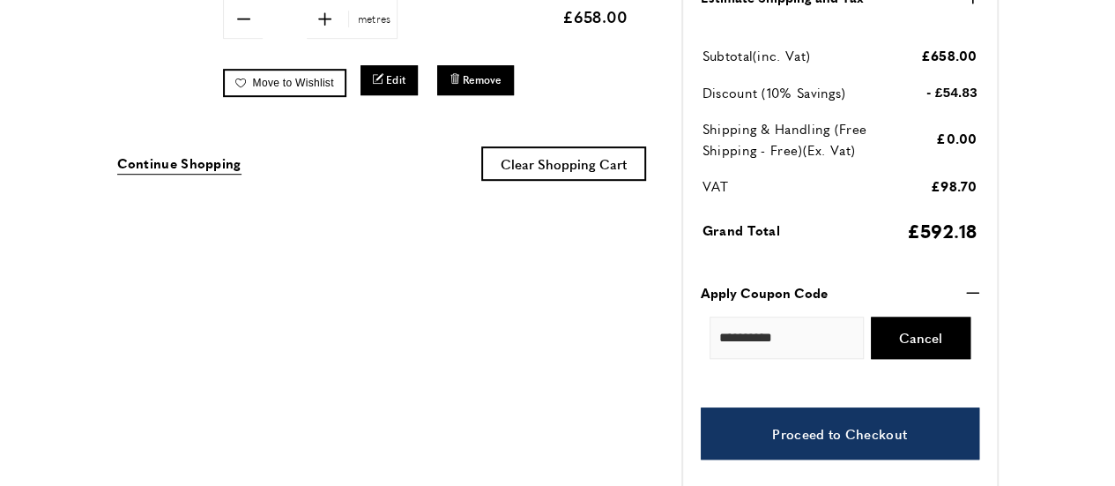  Describe the element at coordinates (179, 162) in the screenshot. I see `span: Continue Shopping` at that location.